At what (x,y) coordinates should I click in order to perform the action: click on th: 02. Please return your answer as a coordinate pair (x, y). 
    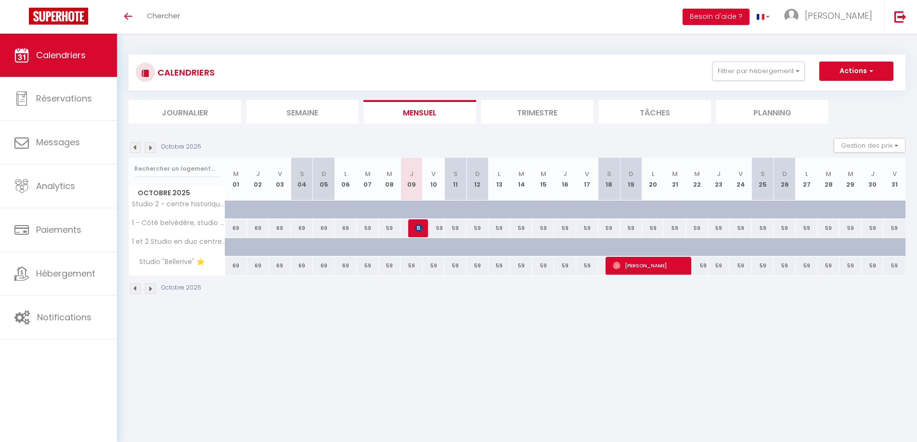
    Looking at the image, I should click on (258, 179).